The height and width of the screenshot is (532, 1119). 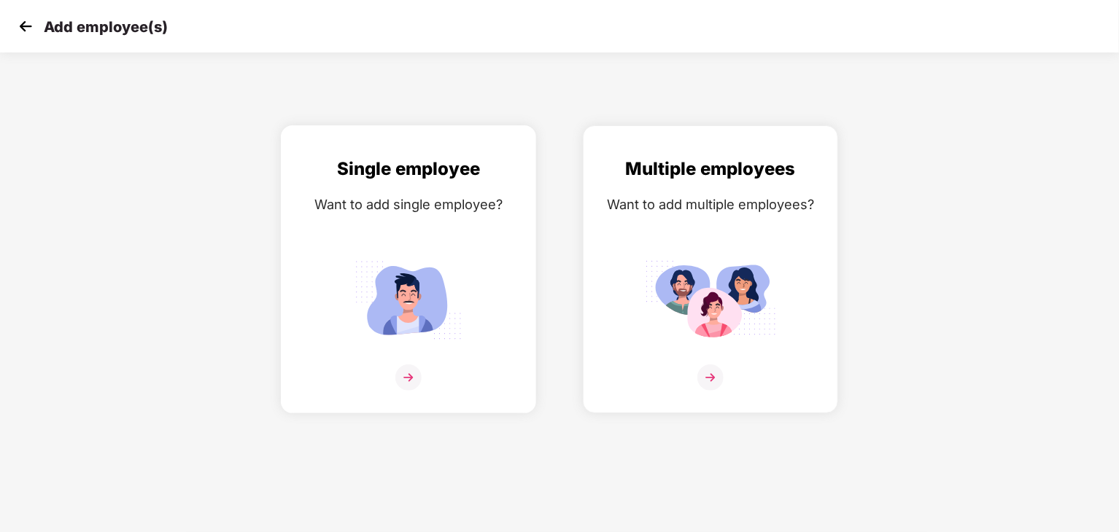 What do you see at coordinates (710, 204) in the screenshot?
I see `div: Want to add multiple employees?` at bounding box center [710, 204].